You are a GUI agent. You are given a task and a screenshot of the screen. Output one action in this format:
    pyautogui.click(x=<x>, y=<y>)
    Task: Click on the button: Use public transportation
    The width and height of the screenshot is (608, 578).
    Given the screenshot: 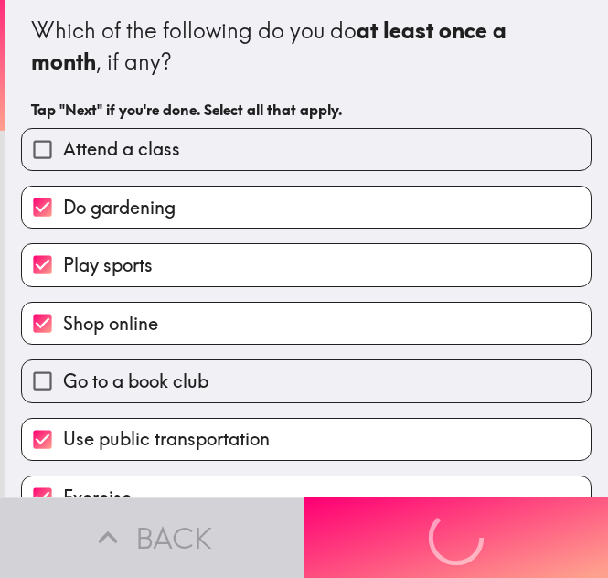 What is the action you would take?
    pyautogui.click(x=306, y=439)
    